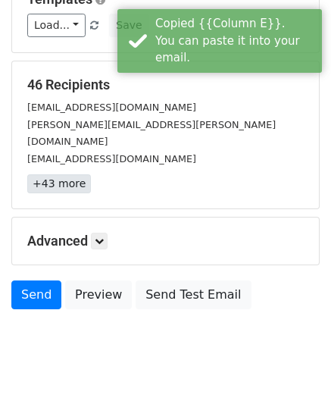  Describe the element at coordinates (36, 295) in the screenshot. I see `a: Send` at that location.